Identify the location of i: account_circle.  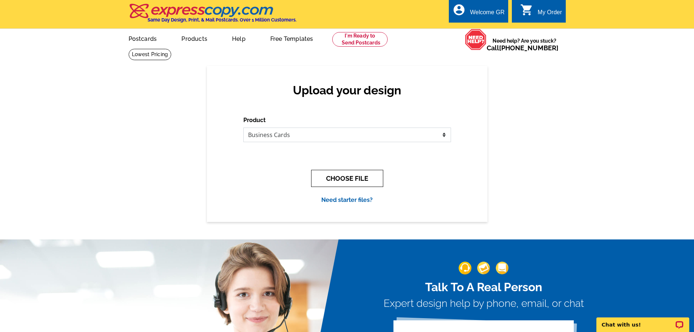
(459, 10).